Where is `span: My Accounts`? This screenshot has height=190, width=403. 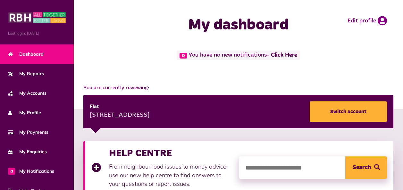 span: My Accounts is located at coordinates (27, 93).